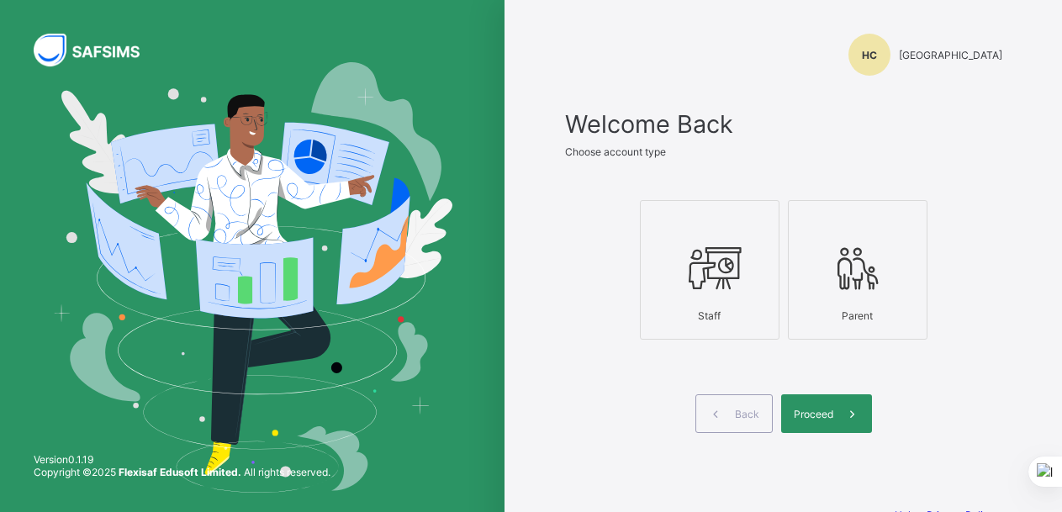  I want to click on span: Back, so click(747, 414).